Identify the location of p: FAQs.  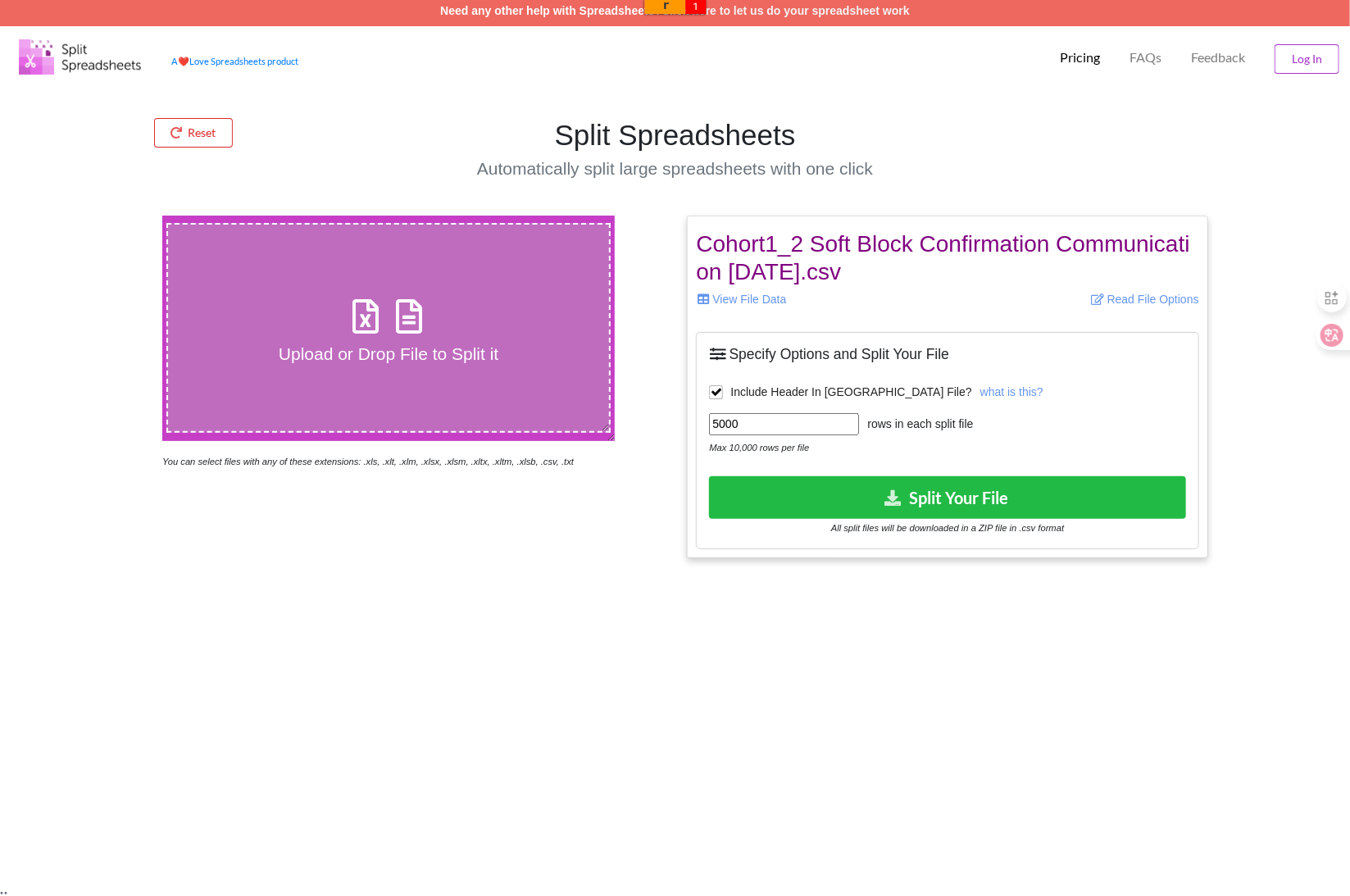
(1145, 57).